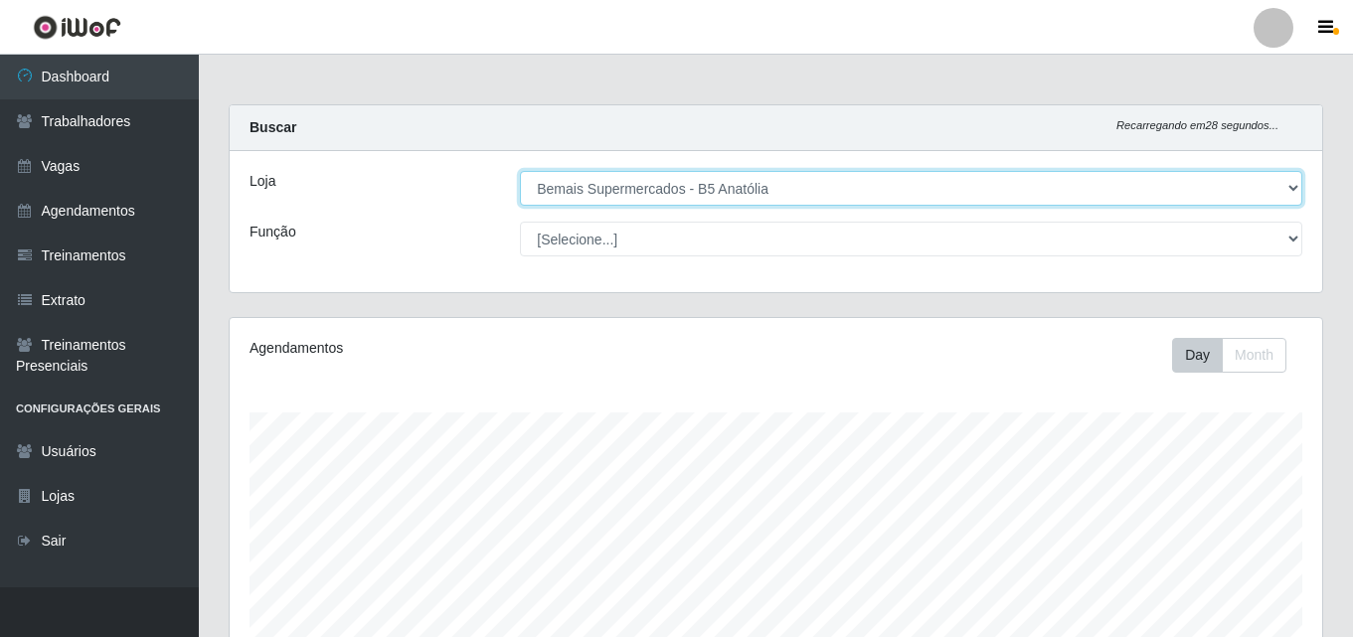 This screenshot has width=1353, height=637. Describe the element at coordinates (77, 27) in the screenshot. I see `img: CoreUI Logo` at that location.